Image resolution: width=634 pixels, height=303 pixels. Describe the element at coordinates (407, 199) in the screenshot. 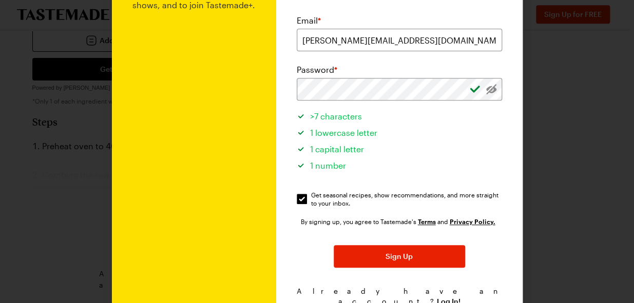

I see `span: Get seasonal recipes, show recommendations, and more straight to your inbox.` at that location.